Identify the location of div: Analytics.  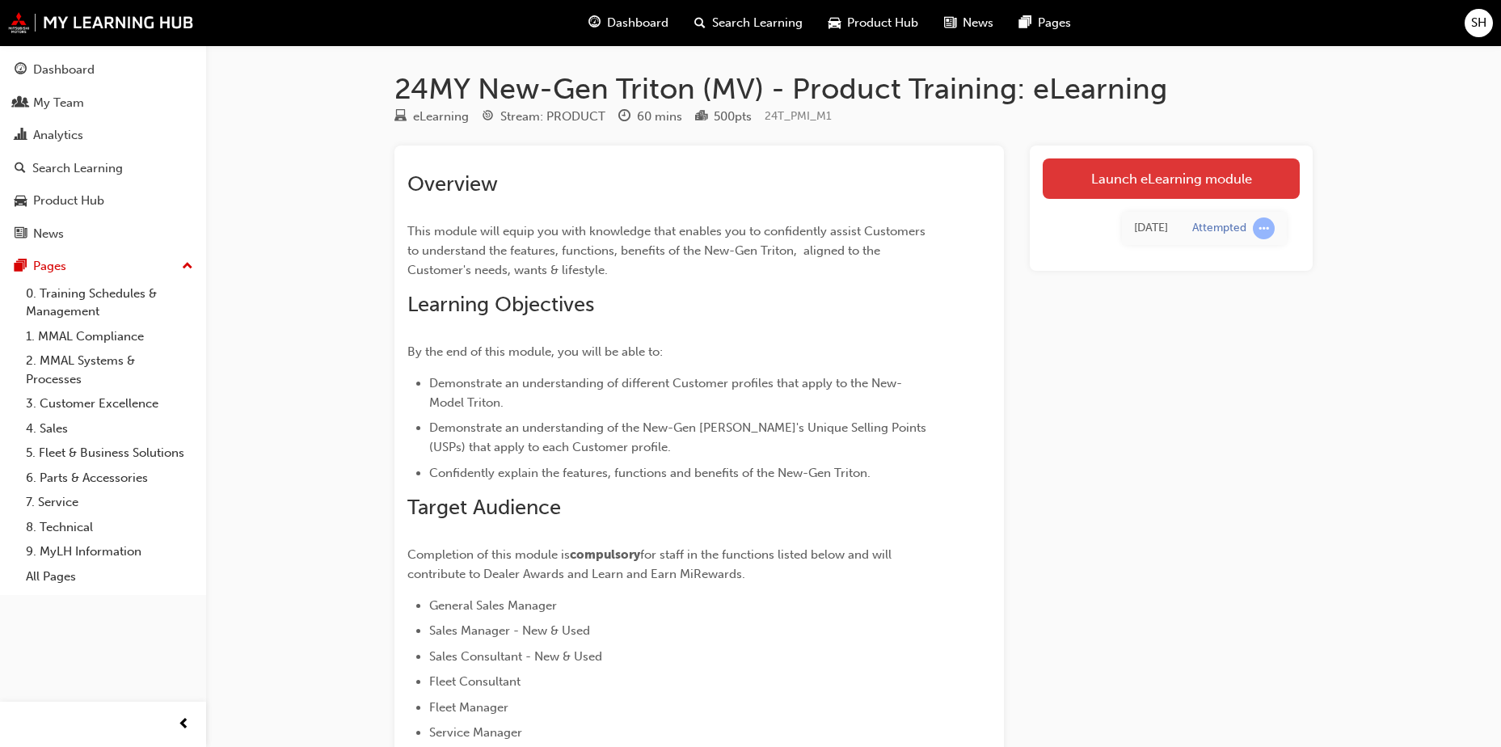
(58, 135).